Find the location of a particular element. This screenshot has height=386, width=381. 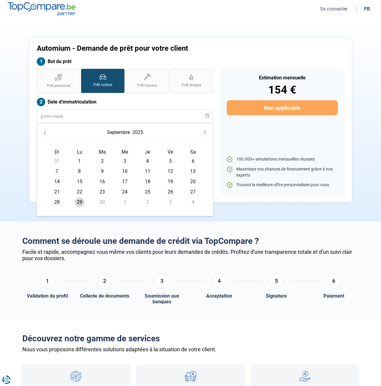

td: 9 is located at coordinates (102, 171).